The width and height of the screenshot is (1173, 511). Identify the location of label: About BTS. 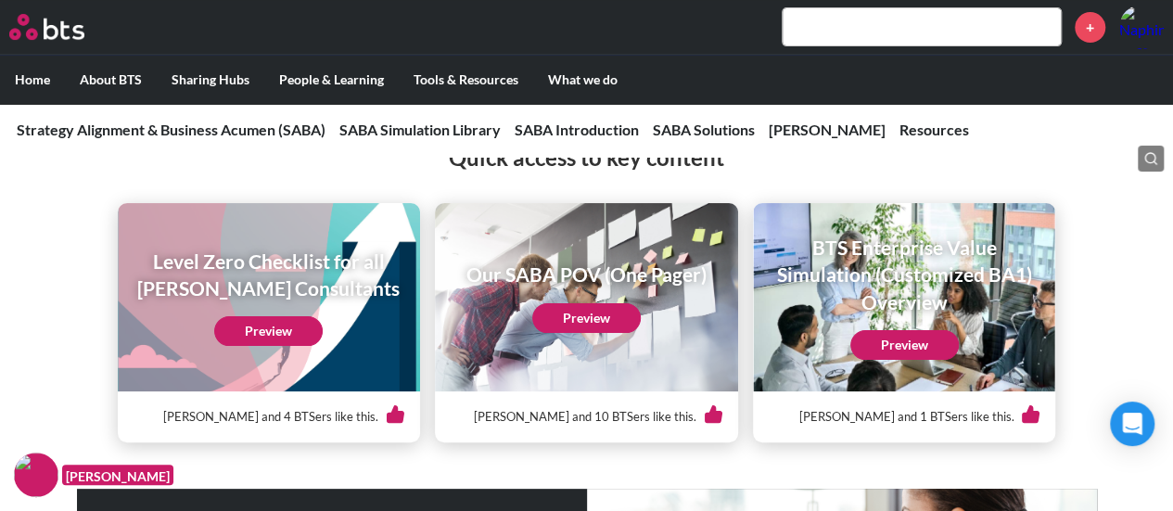
(110, 80).